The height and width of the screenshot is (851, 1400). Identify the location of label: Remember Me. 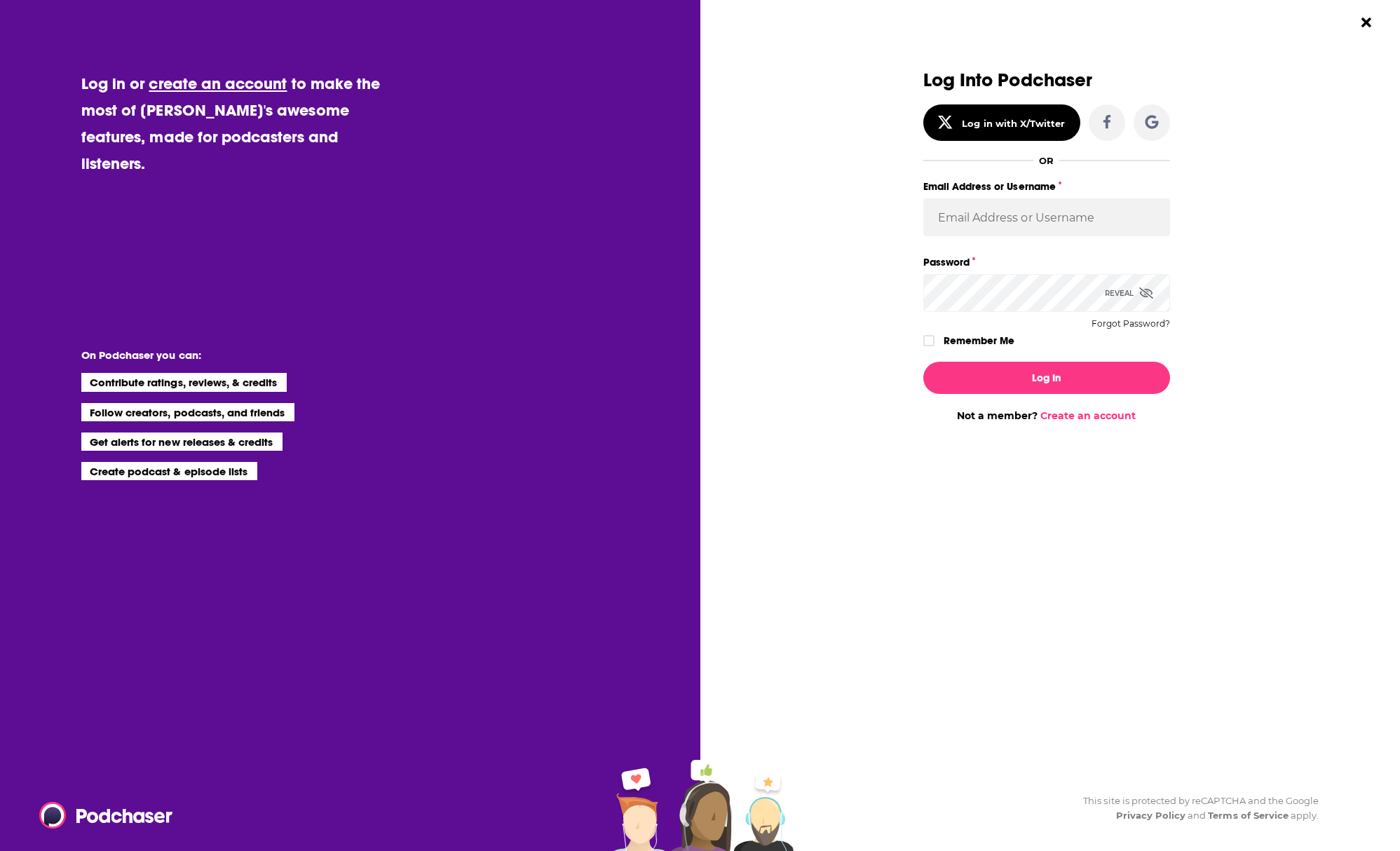
(979, 341).